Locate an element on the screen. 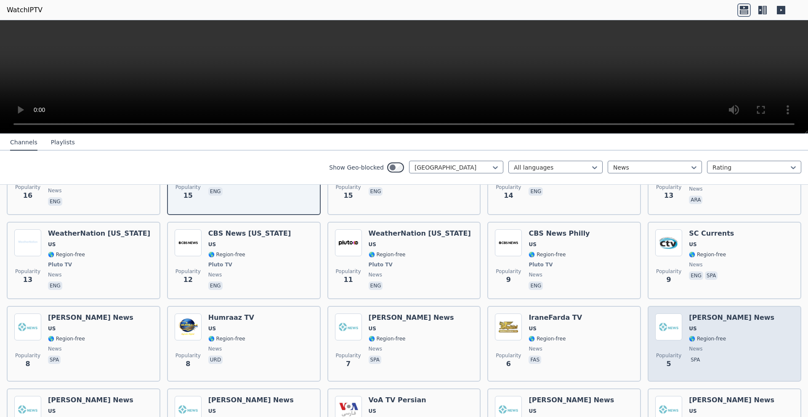 This screenshot has width=808, height=417. button: Playlists is located at coordinates (63, 143).